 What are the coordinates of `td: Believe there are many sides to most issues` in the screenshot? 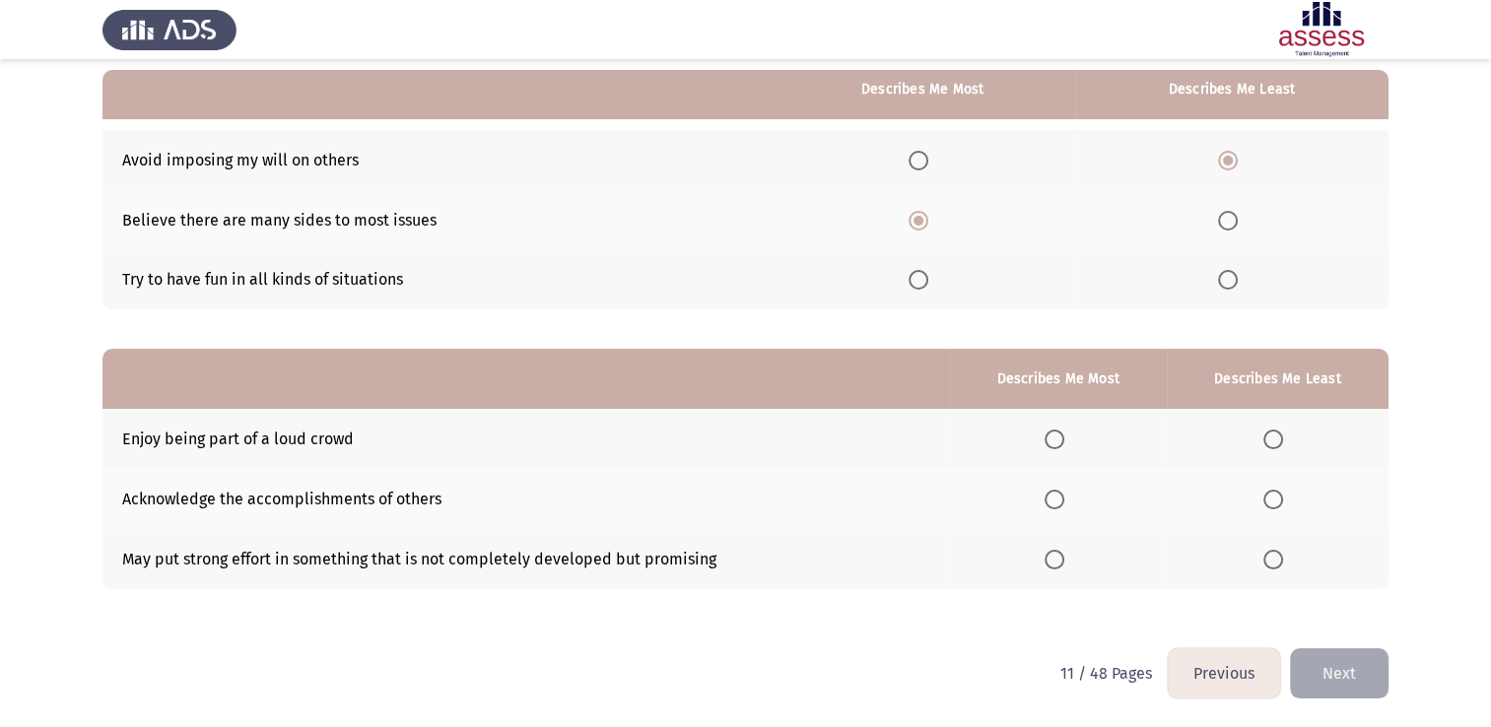 It's located at (436, 220).